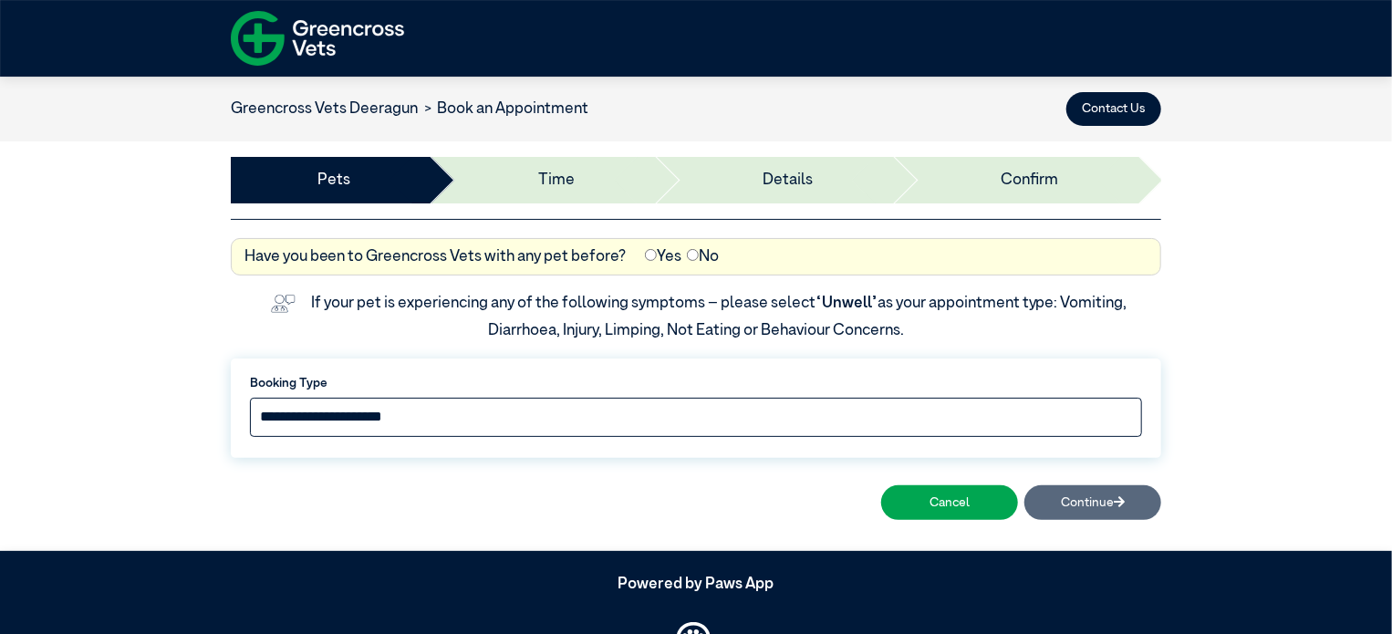  Describe the element at coordinates (692, 255) in the screenshot. I see `input: No` at that location.